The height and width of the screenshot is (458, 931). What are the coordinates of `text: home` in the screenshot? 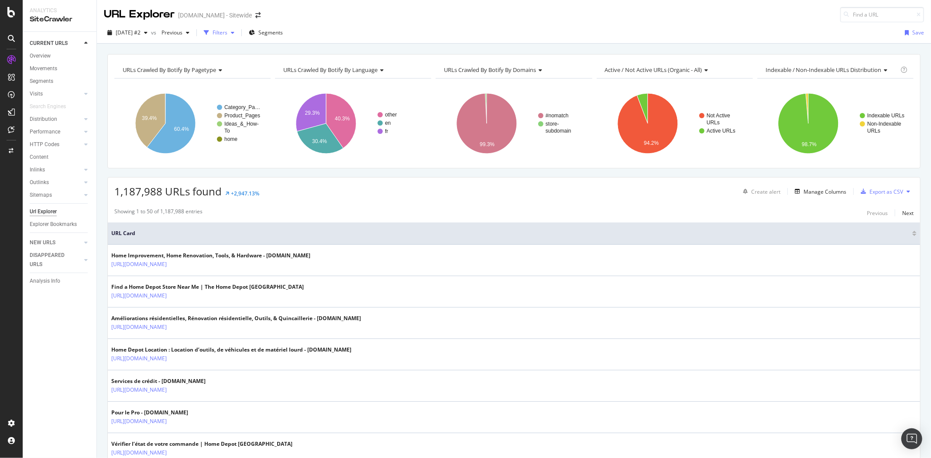 It's located at (231, 139).